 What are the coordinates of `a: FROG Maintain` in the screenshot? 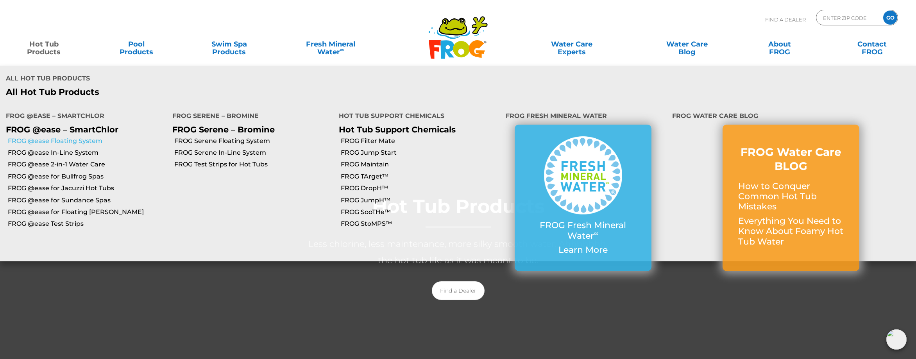 It's located at (420, 165).